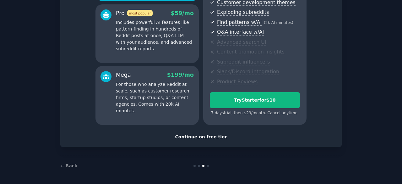  Describe the element at coordinates (255, 100) in the screenshot. I see `button: TryStarterfor$10` at that location.